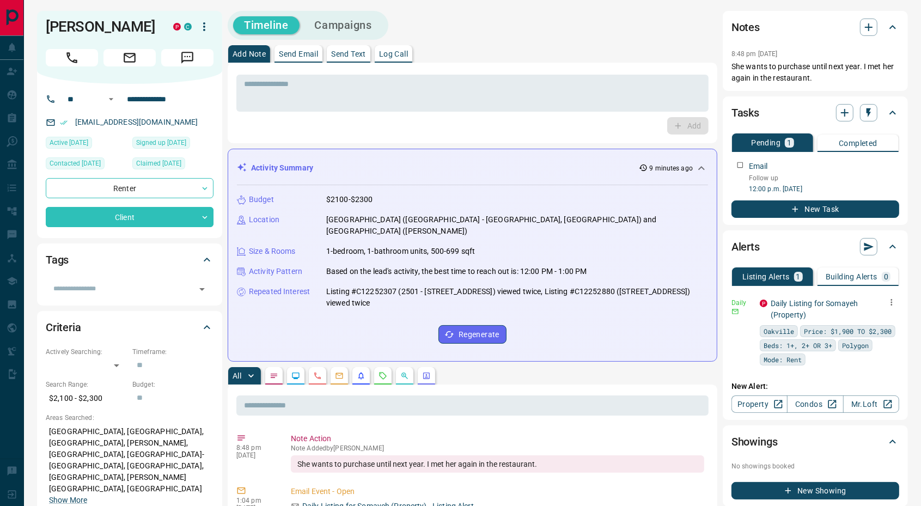 This screenshot has height=506, width=921. Describe the element at coordinates (173, 385) in the screenshot. I see `p: Budget:` at that location.